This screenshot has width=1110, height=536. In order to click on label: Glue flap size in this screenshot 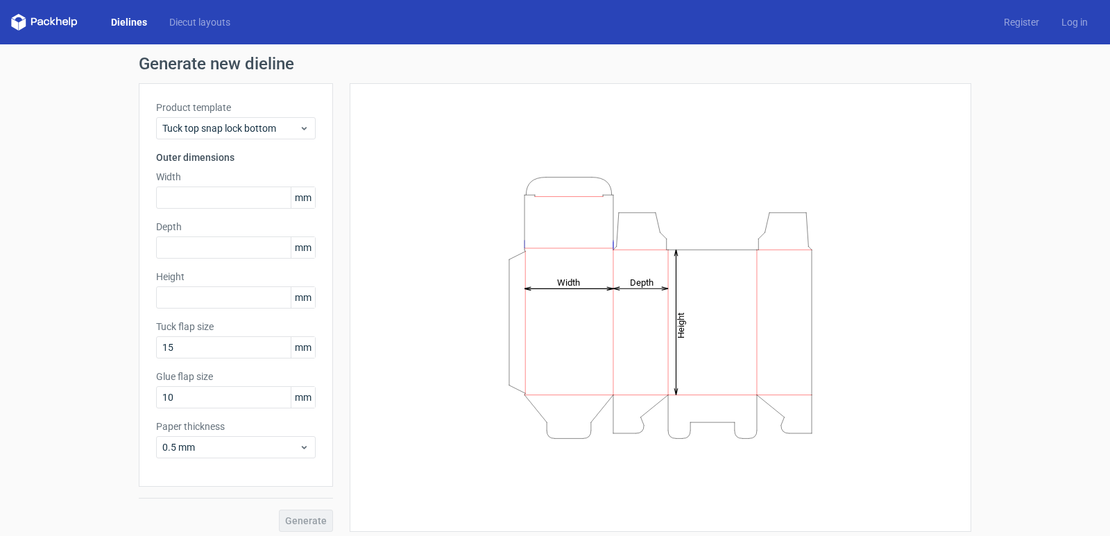, I will do `click(236, 377)`.